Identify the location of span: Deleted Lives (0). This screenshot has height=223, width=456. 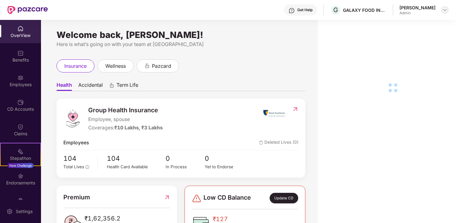
(278, 142).